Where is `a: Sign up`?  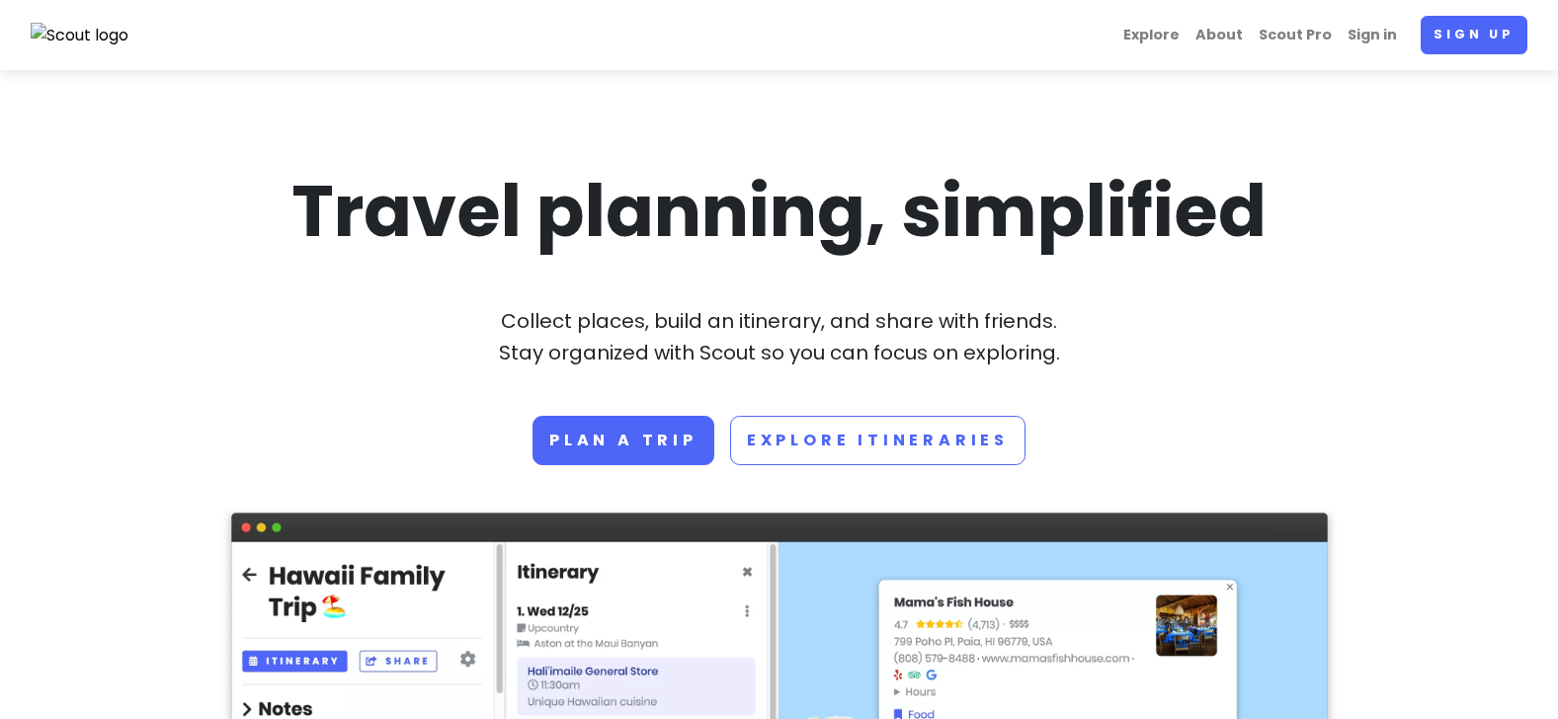
a: Sign up is located at coordinates (1474, 35).